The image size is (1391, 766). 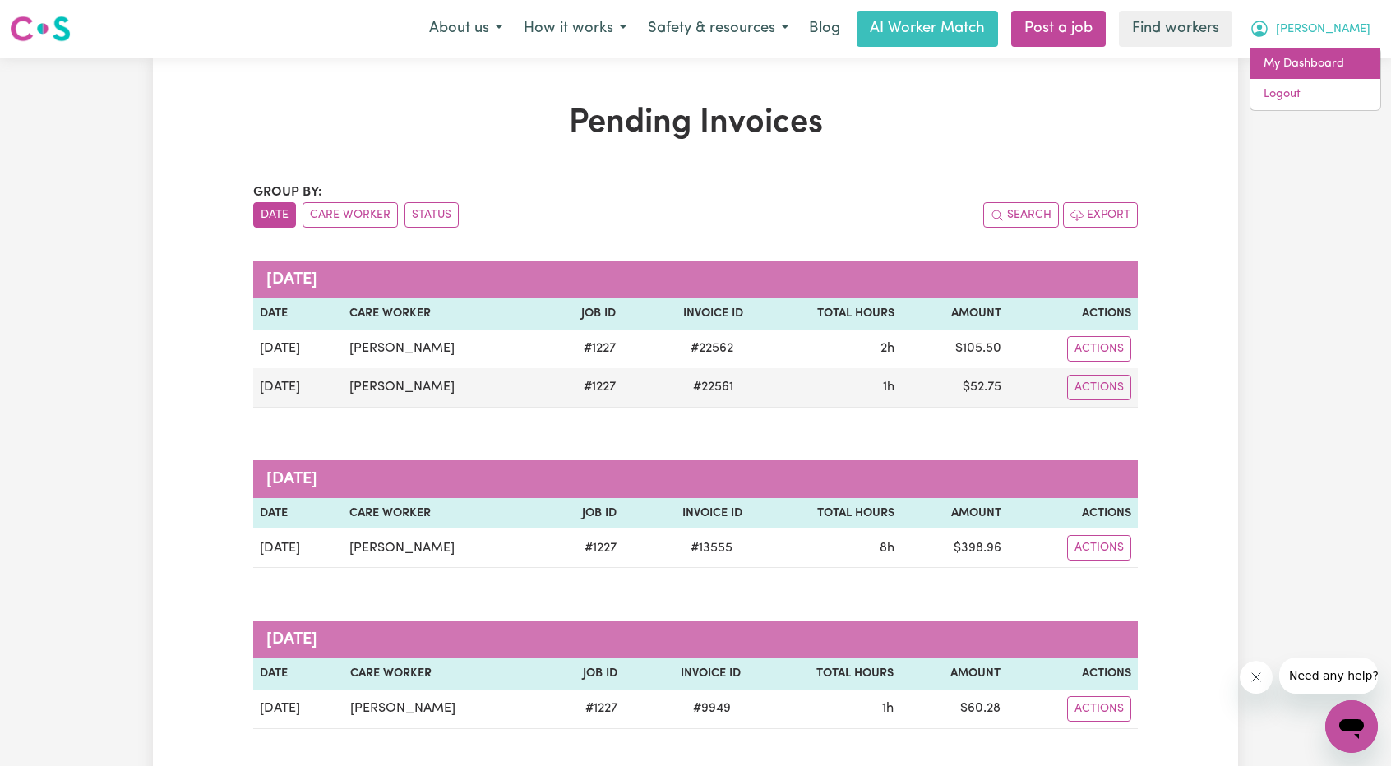 What do you see at coordinates (1100, 215) in the screenshot?
I see `button: Export` at bounding box center [1100, 215].